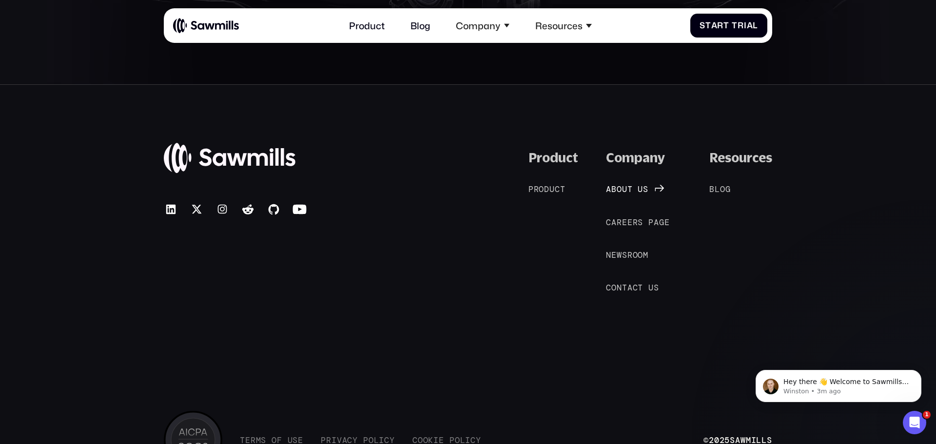 This screenshot has height=444, width=936. I want to click on a: Newsroom, so click(633, 255).